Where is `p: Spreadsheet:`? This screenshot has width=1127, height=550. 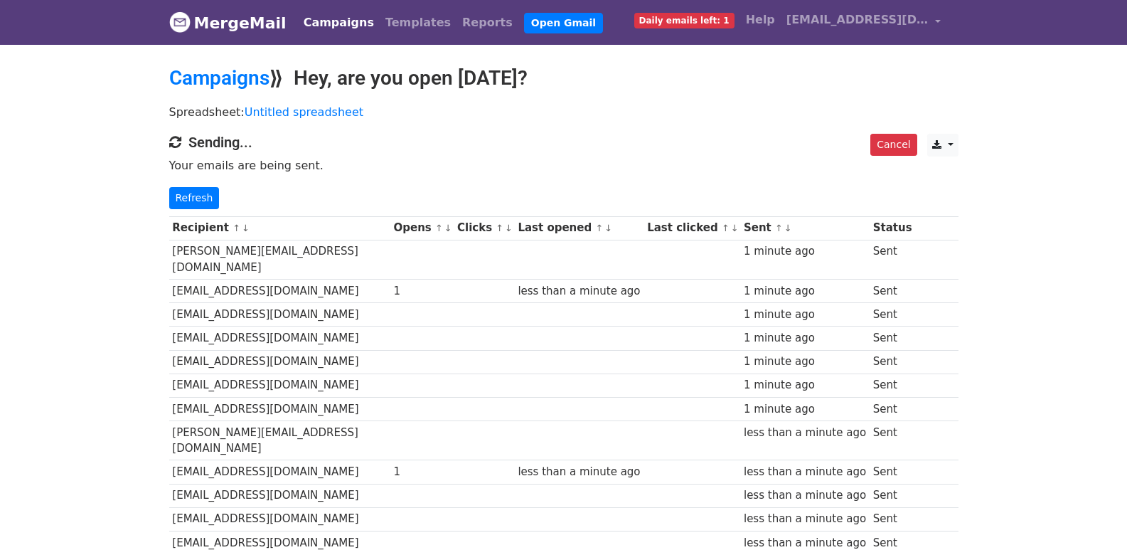
p: Spreadsheet: is located at coordinates (564, 112).